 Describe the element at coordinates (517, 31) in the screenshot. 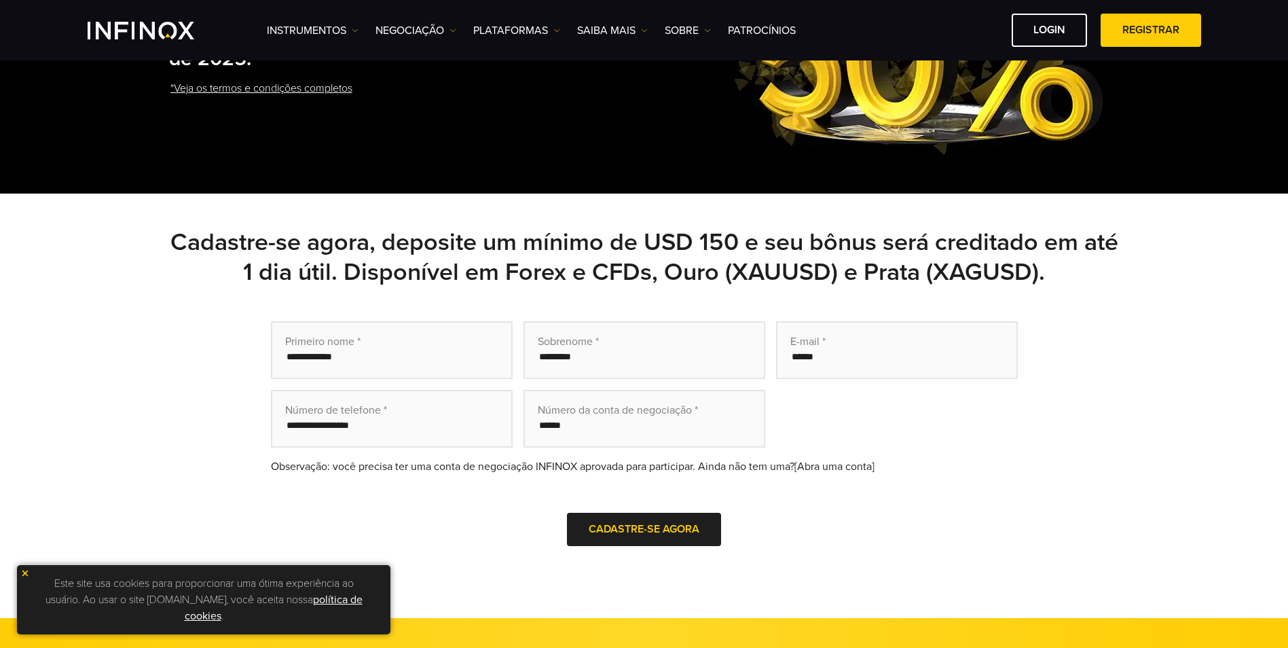

I see `a: PLATAFORMAS` at that location.